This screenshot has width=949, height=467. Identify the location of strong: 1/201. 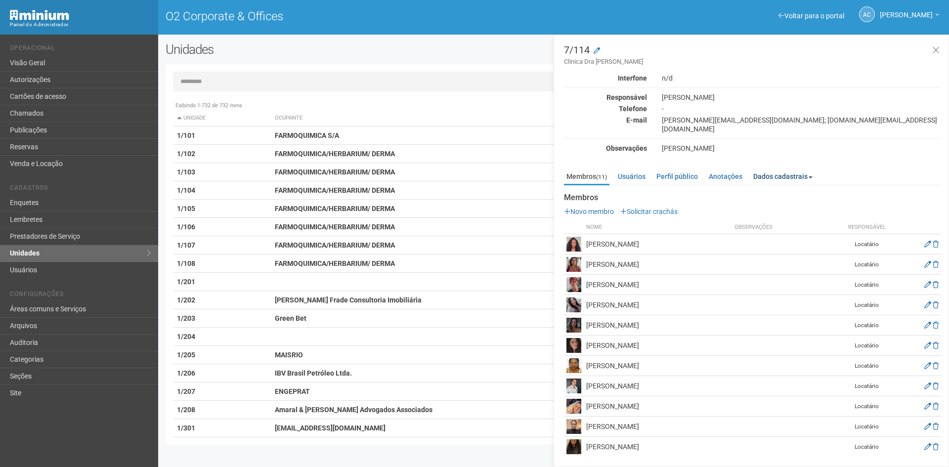
(186, 282).